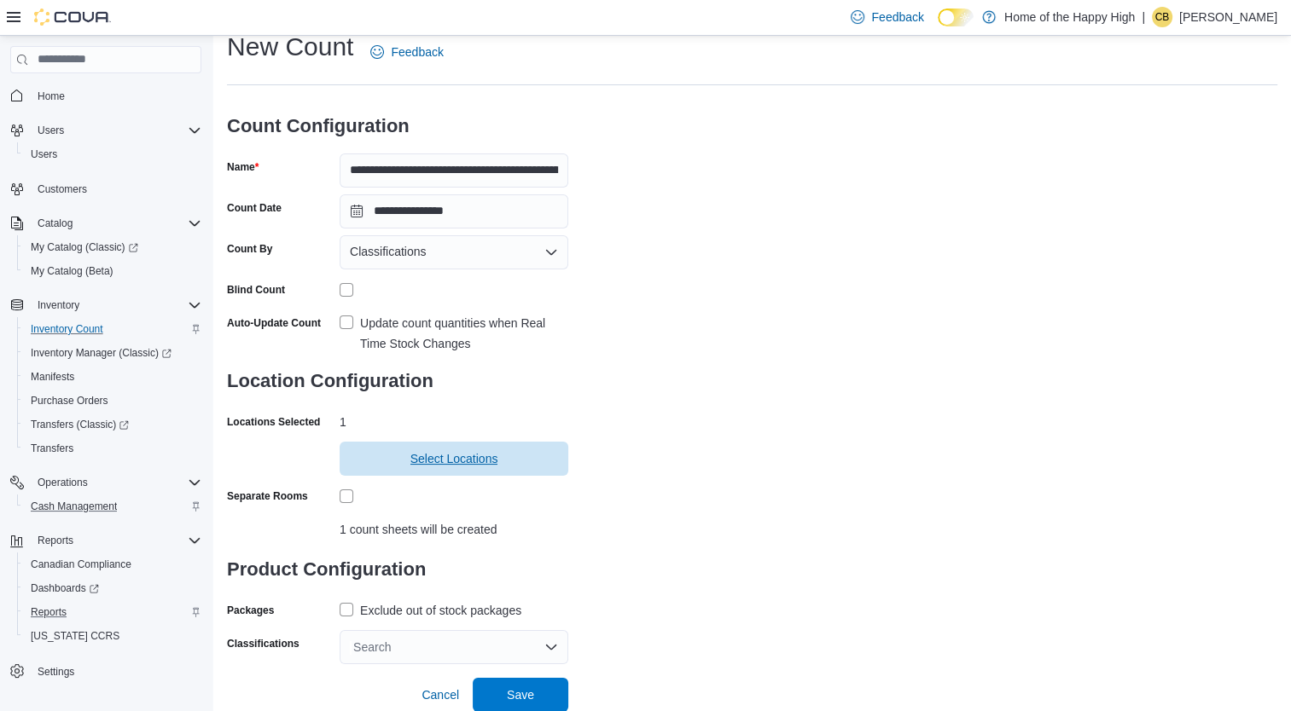 This screenshot has height=711, width=1291. What do you see at coordinates (1069, 17) in the screenshot?
I see `p: Home of the Happy High` at bounding box center [1069, 17].